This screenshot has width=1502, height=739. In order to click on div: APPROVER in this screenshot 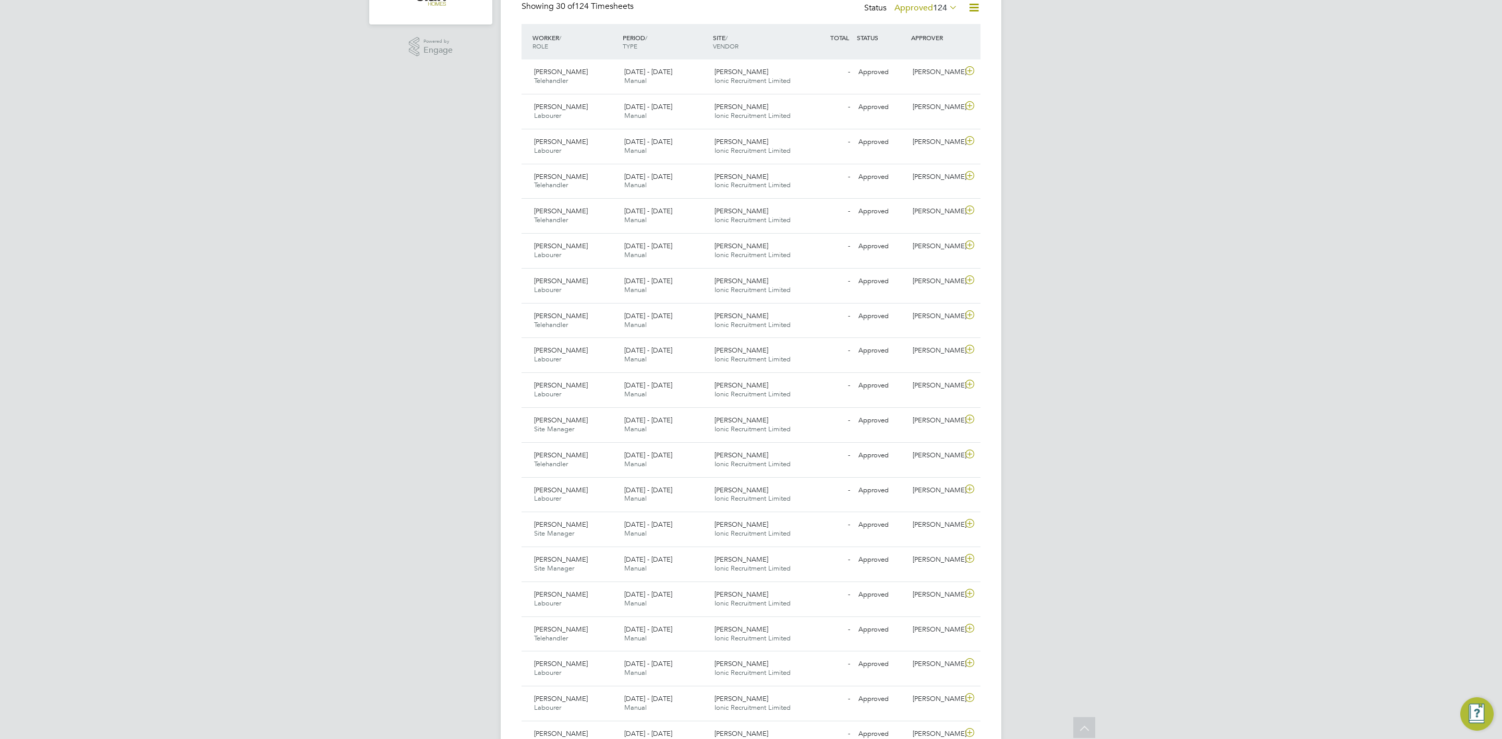, I will do `click(936, 38)`.